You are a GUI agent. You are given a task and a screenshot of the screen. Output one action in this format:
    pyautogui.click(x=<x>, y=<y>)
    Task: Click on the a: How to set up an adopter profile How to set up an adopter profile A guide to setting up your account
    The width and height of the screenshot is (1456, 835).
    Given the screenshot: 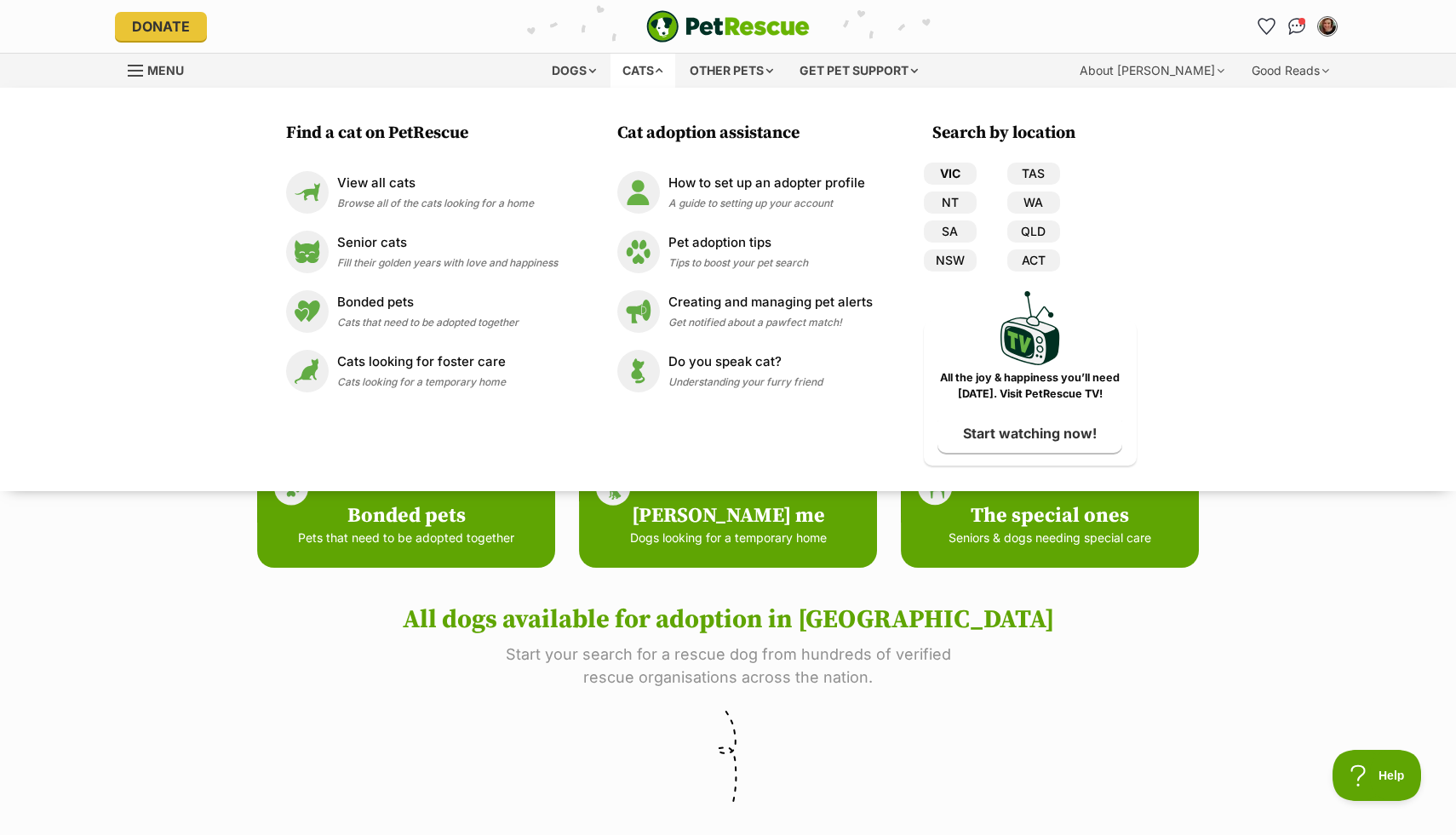 What is the action you would take?
    pyautogui.click(x=745, y=192)
    